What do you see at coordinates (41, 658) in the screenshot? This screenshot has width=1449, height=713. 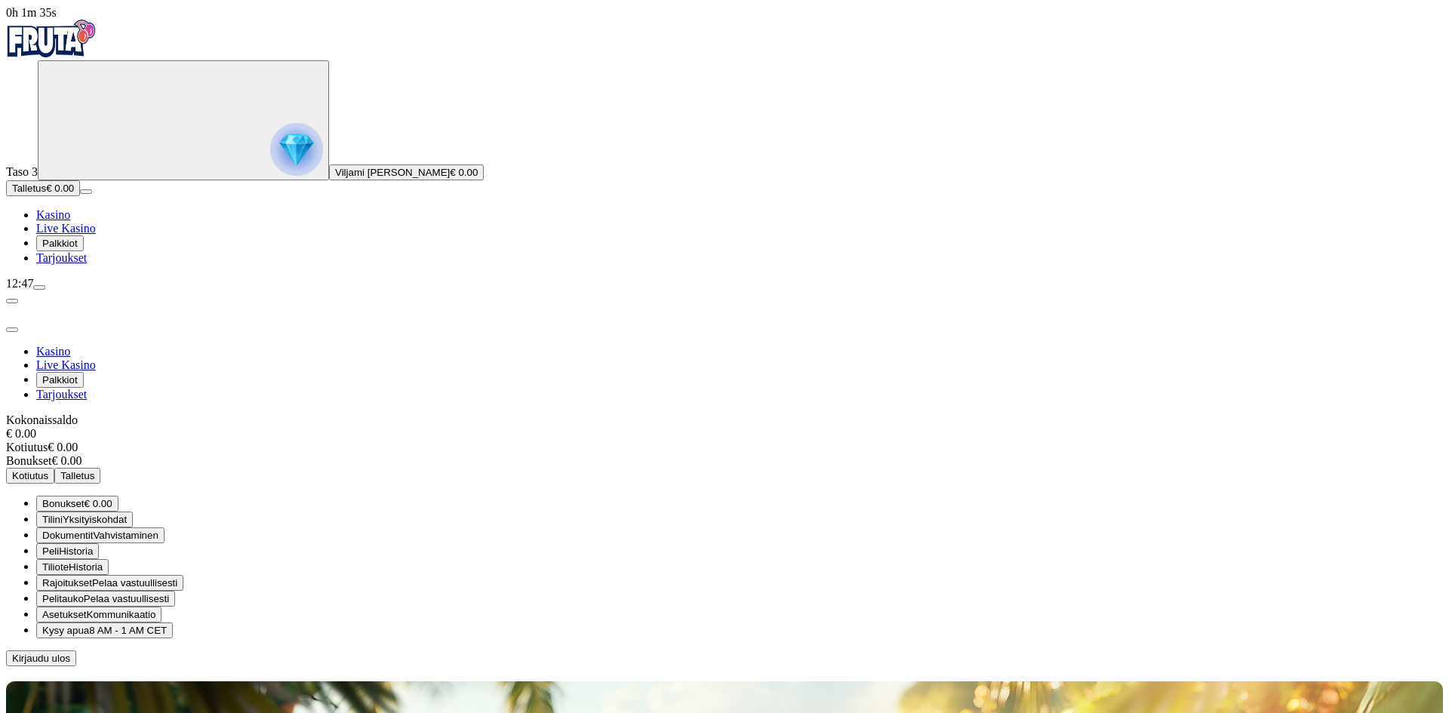 I see `button: Kirjaudu ulos` at bounding box center [41, 658].